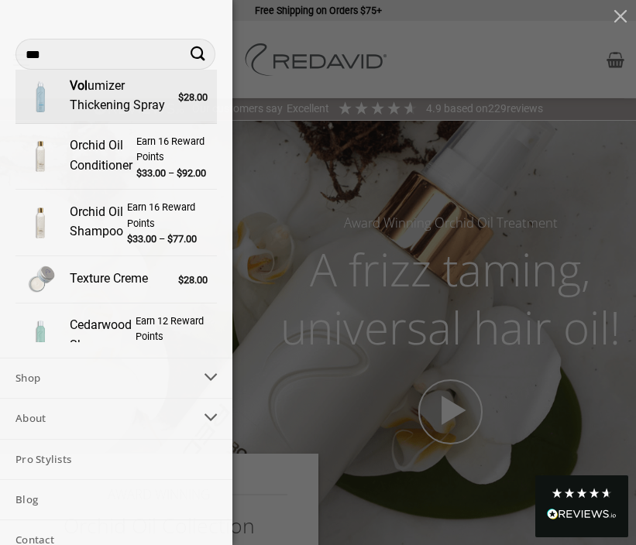  What do you see at coordinates (40, 157) in the screenshot?
I see `img: REDAVID-Orchid-Oil-Conditioner-1-1-280x280.png` at bounding box center [40, 157].